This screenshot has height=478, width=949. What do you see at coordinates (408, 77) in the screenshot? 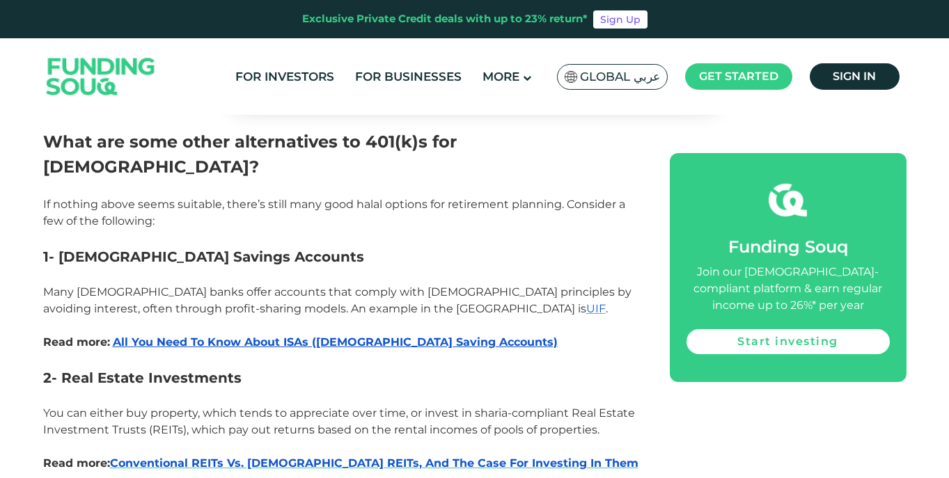
I see `a: For Businesses` at bounding box center [408, 77].